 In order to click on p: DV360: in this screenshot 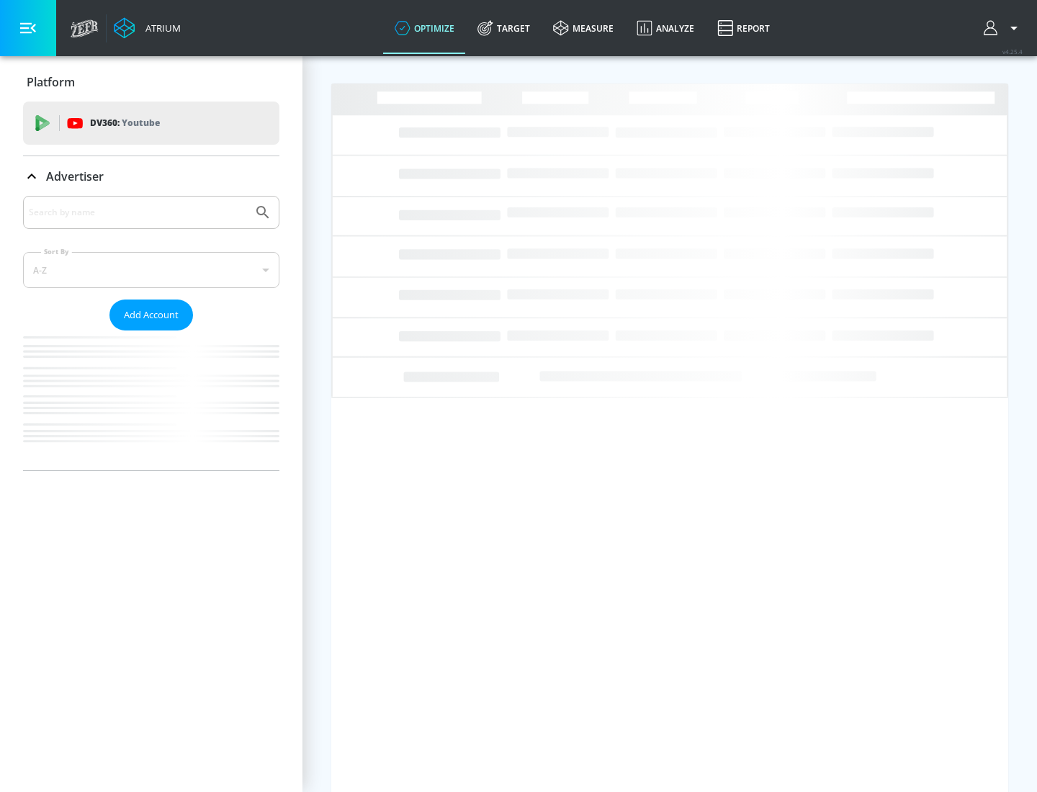, I will do `click(125, 123)`.